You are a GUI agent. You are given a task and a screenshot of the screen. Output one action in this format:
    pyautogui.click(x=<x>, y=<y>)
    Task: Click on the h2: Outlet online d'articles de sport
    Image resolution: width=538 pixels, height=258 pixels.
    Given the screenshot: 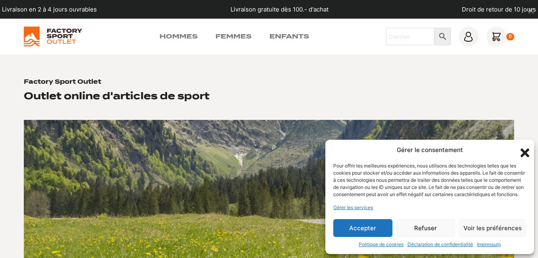 What is the action you would take?
    pyautogui.click(x=117, y=96)
    